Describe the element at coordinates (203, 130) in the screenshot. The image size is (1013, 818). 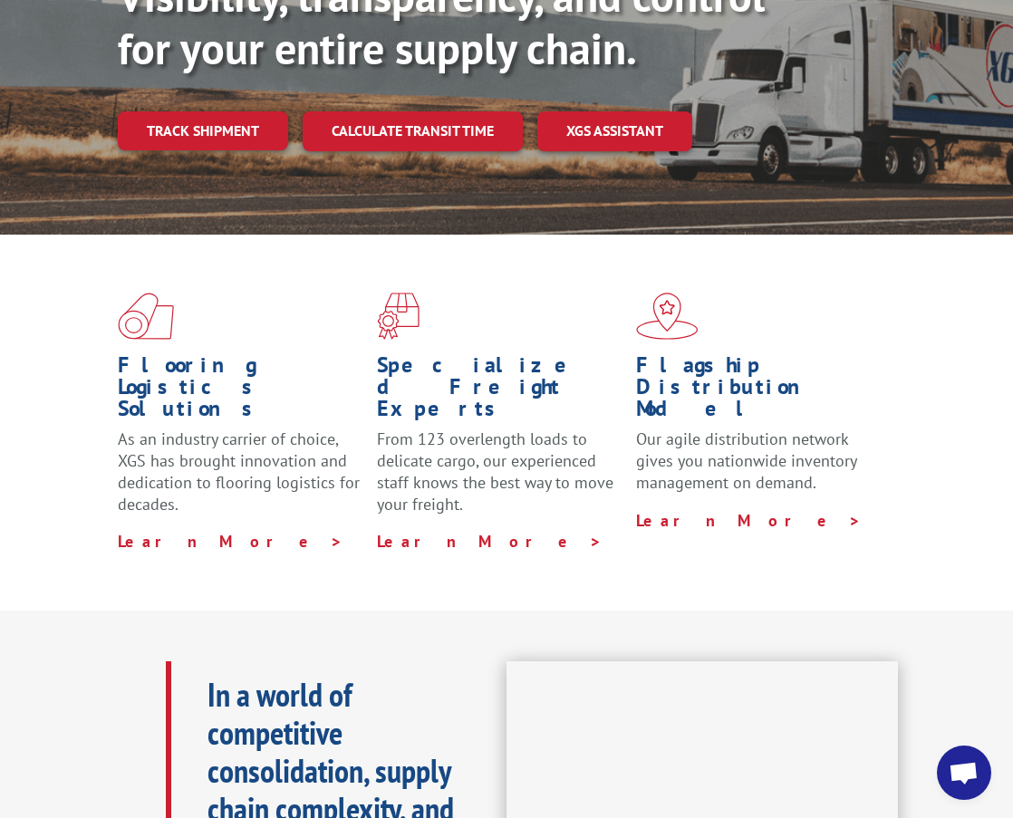
I see `a: Track shipment` at that location.